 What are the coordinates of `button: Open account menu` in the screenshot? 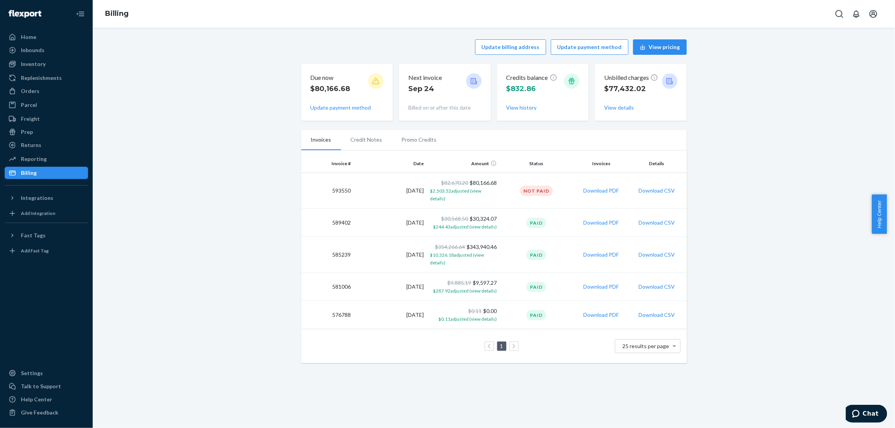 It's located at (873, 14).